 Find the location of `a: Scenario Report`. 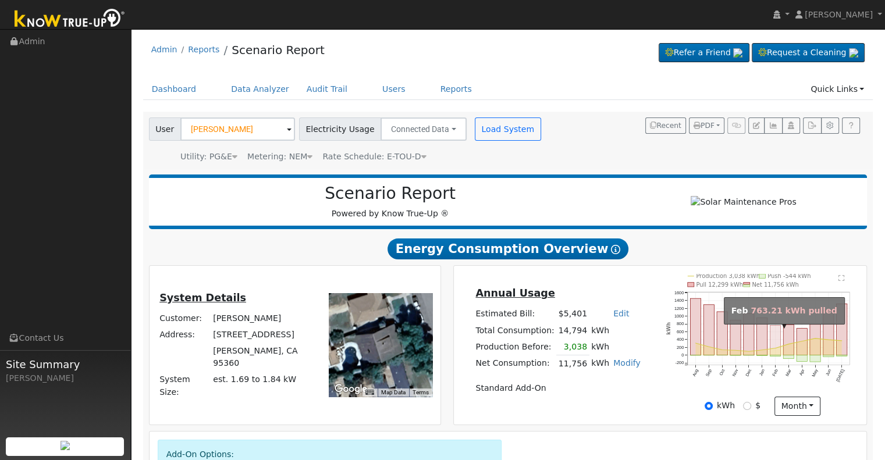

a: Scenario Report is located at coordinates (278, 50).